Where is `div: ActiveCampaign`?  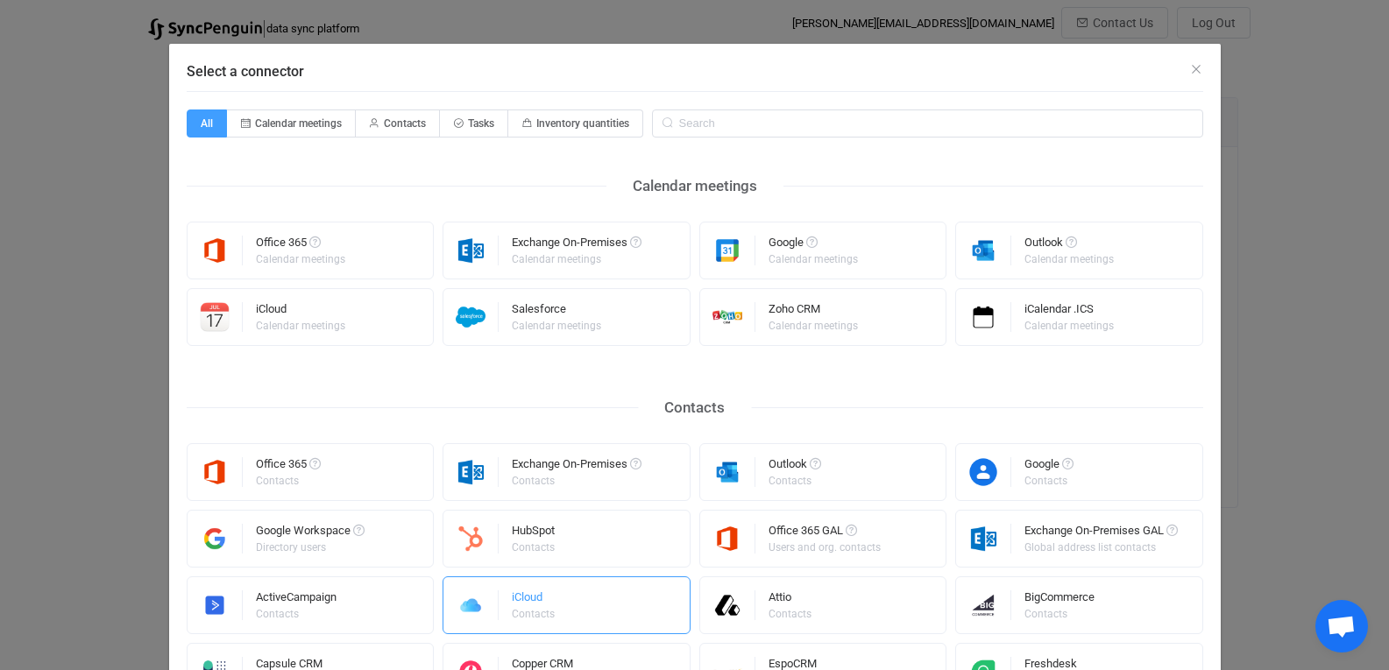
div: ActiveCampaign is located at coordinates (296, 600).